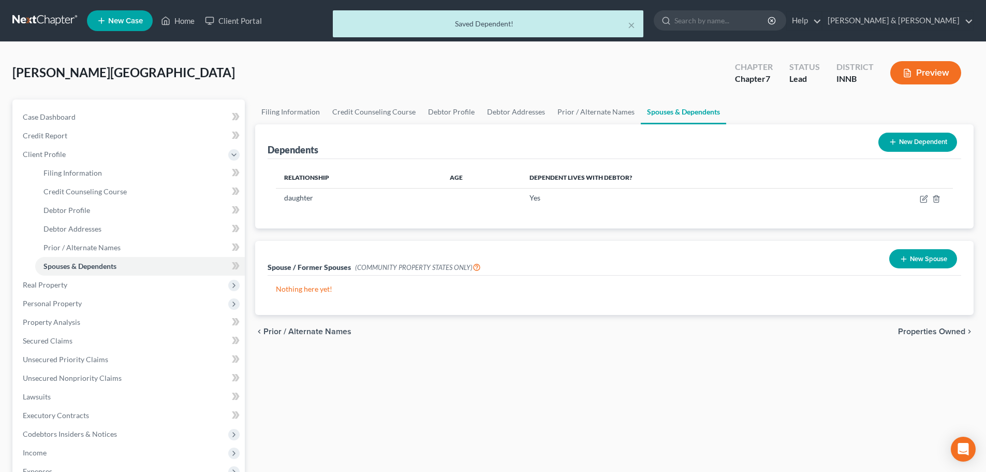 This screenshot has width=986, height=472. What do you see at coordinates (56, 415) in the screenshot?
I see `span: Executory Contracts` at bounding box center [56, 415].